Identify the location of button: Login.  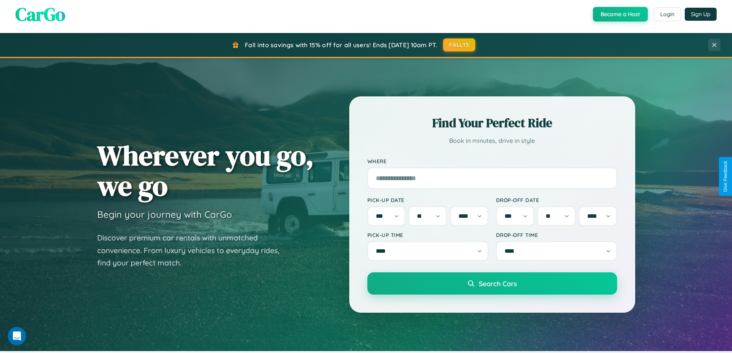
(667, 14).